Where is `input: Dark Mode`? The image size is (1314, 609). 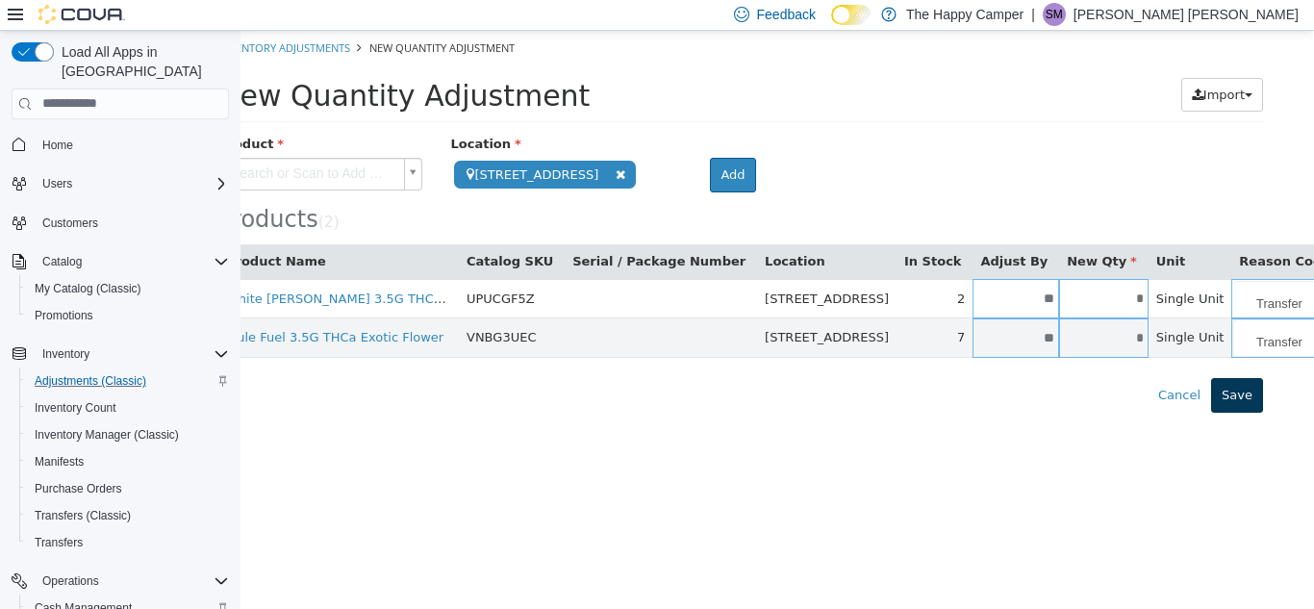 input: Dark Mode is located at coordinates (851, 14).